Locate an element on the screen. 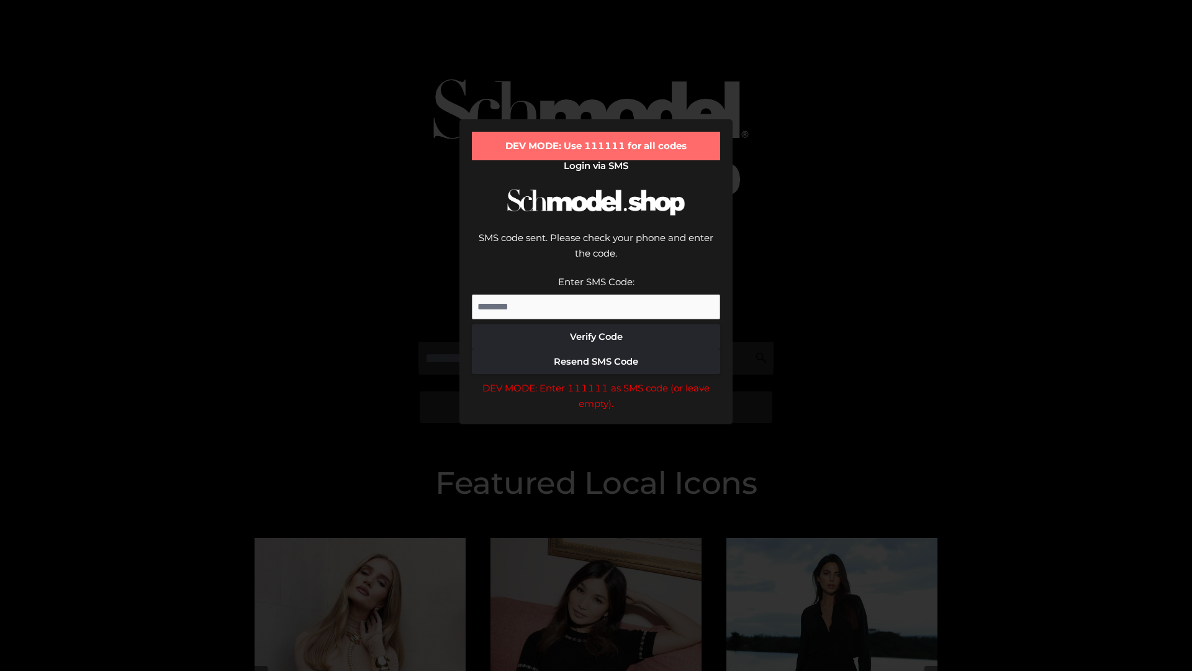 This screenshot has height=671, width=1192. button: Verify Code is located at coordinates (596, 337).